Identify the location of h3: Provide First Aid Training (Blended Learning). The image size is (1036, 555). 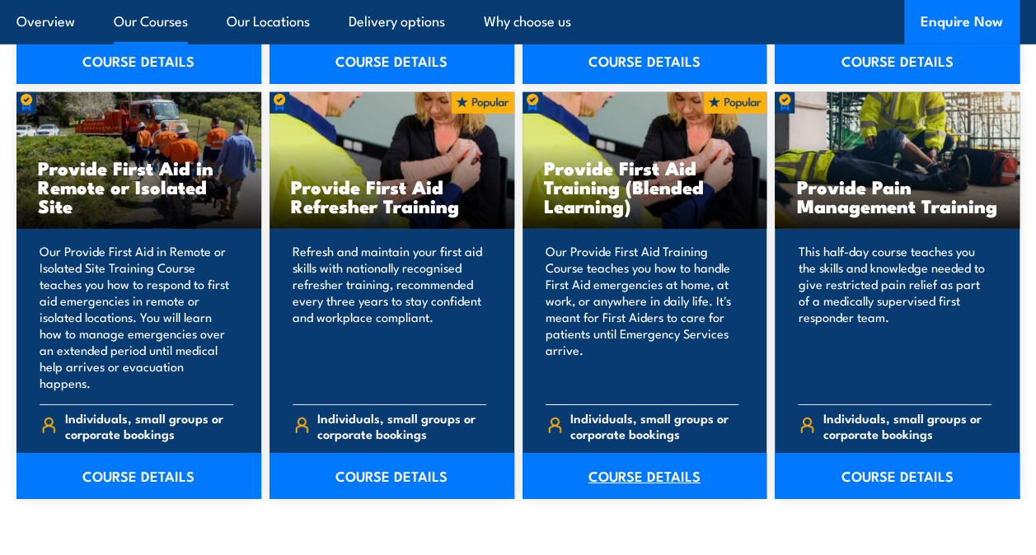
(644, 186).